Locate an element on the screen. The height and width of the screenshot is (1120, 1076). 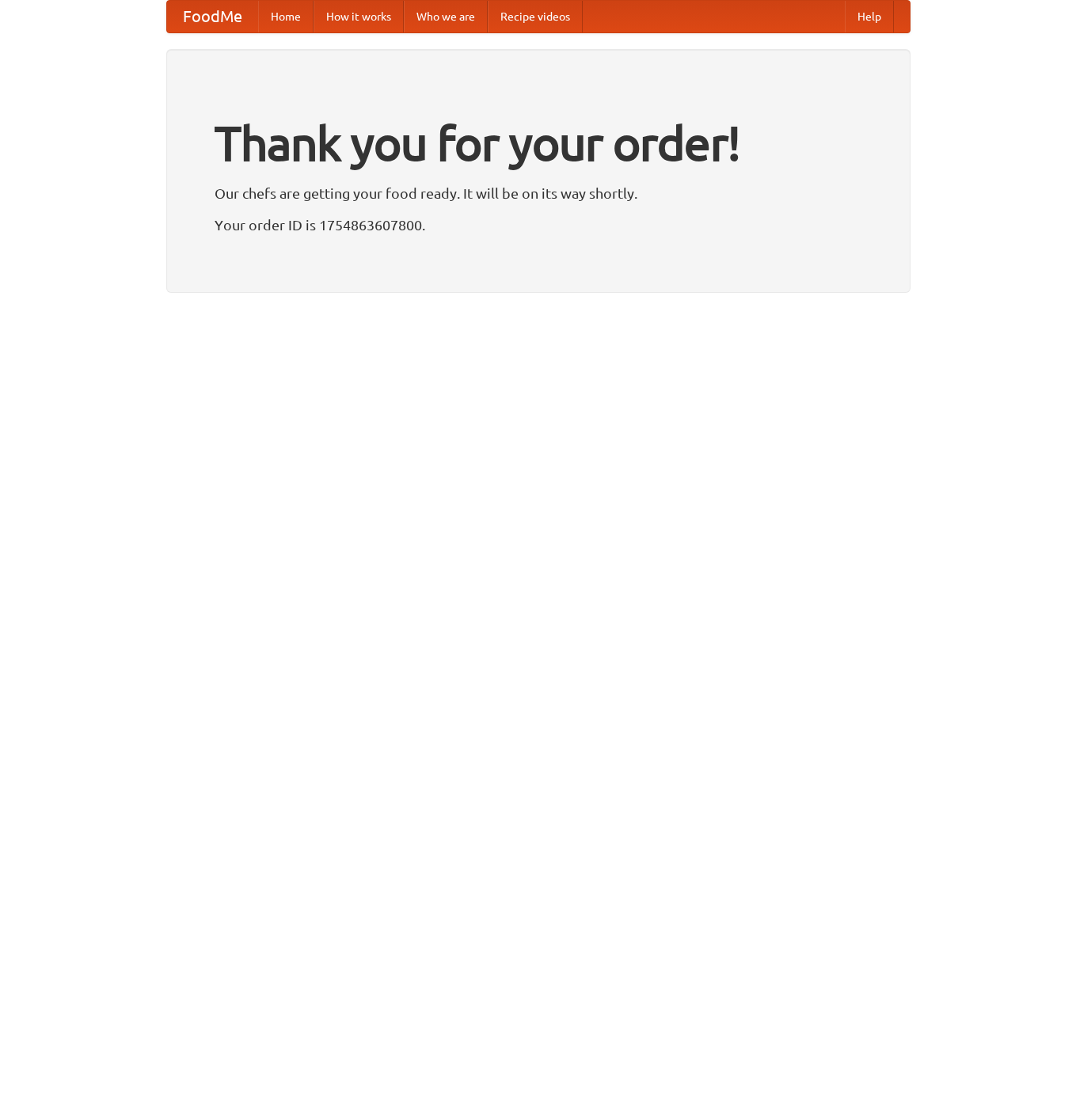
p: Your order ID is 1754863607800. is located at coordinates (538, 225).